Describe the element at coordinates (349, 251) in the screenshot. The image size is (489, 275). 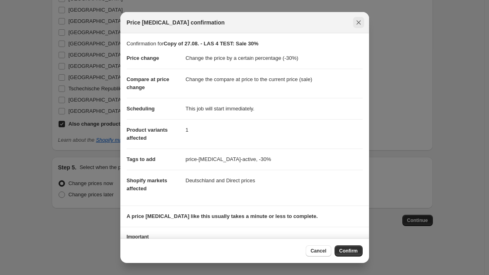
I see `button: Confirm` at that location.